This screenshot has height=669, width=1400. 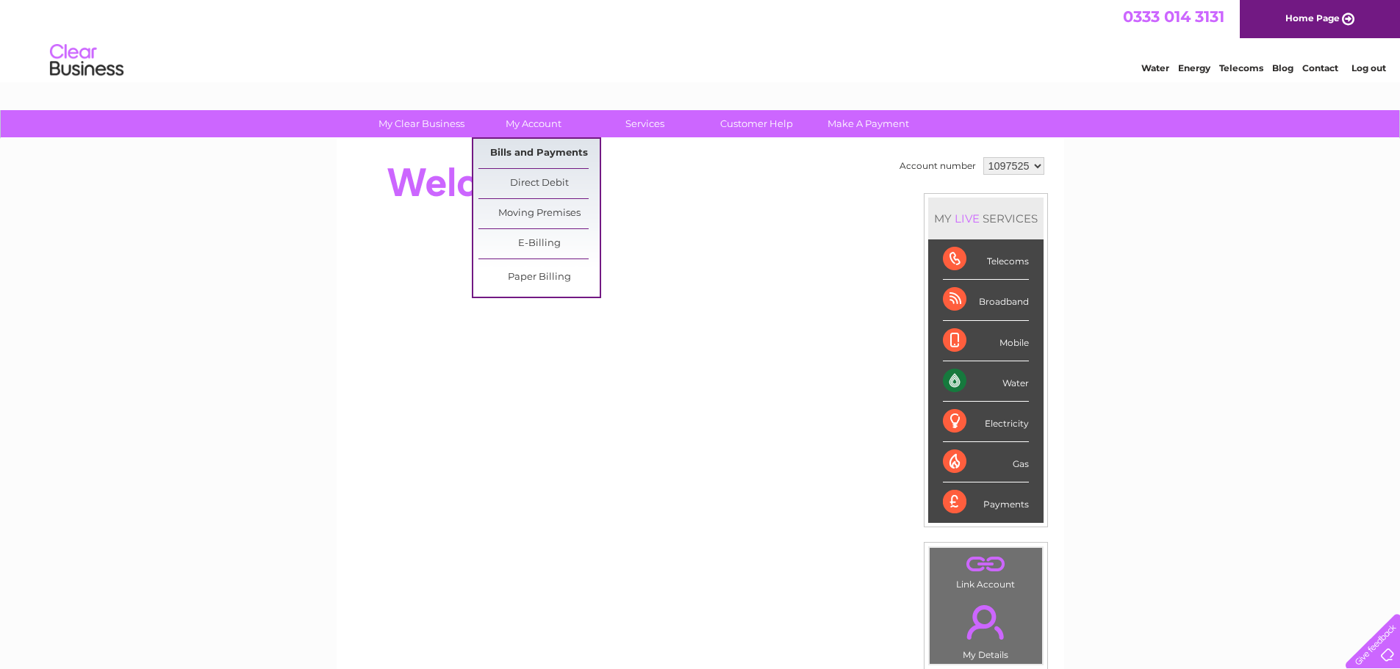 What do you see at coordinates (868, 123) in the screenshot?
I see `a: Make A Payment` at bounding box center [868, 123].